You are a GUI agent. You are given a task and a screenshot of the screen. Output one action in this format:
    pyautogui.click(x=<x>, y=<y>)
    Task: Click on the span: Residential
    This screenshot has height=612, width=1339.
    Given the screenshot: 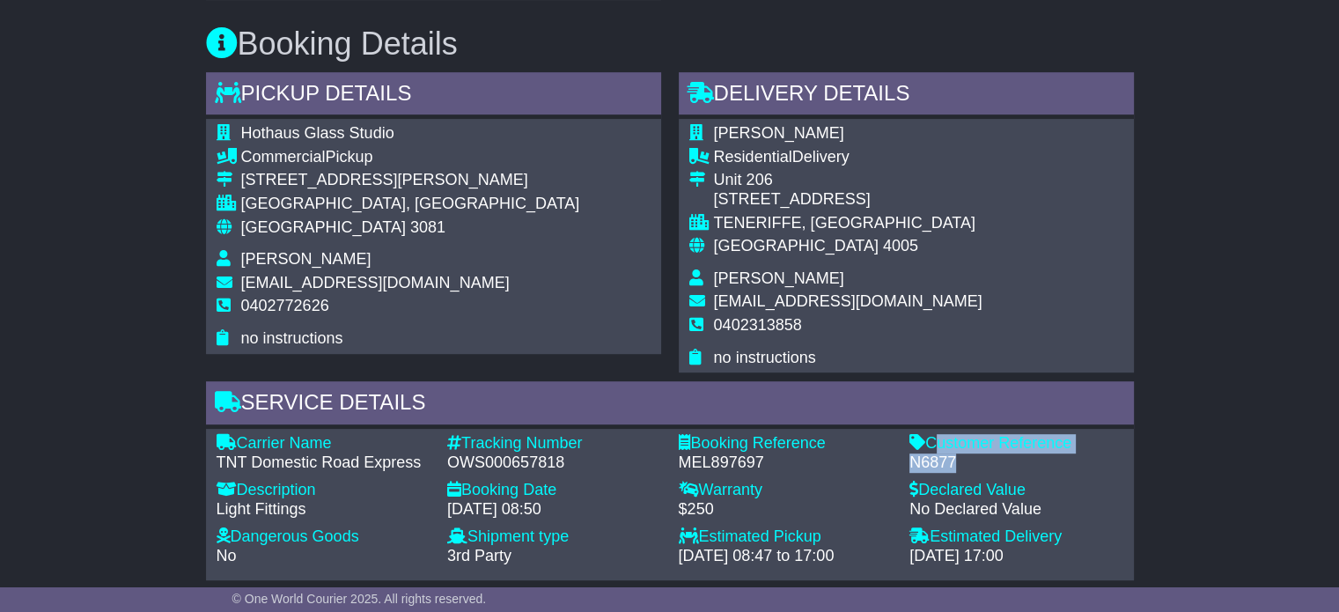 What is the action you would take?
    pyautogui.click(x=752, y=157)
    